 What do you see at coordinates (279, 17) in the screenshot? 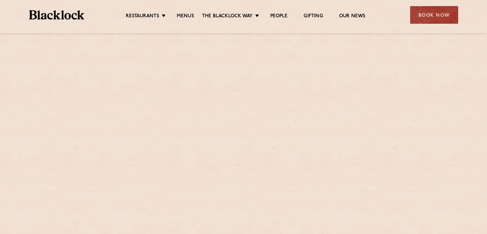
I see `a: People` at bounding box center [279, 17].